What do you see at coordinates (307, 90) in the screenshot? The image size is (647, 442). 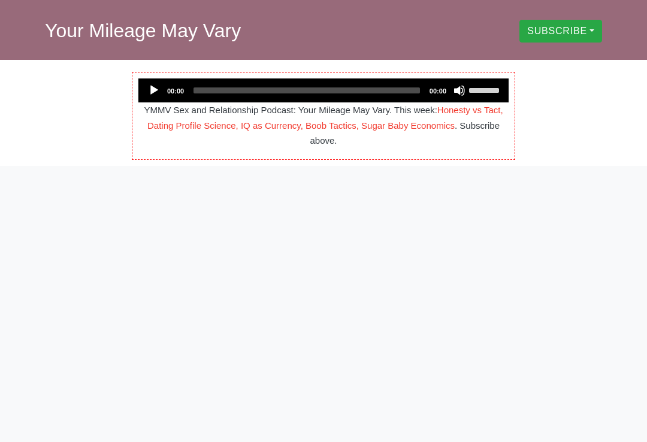 I see `span: Time Slider` at bounding box center [307, 90].